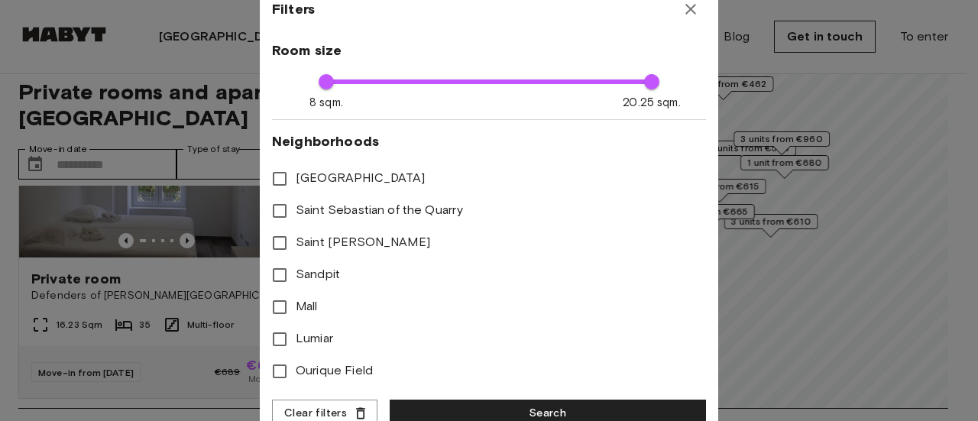 The width and height of the screenshot is (978, 421). What do you see at coordinates (306, 50) in the screenshot?
I see `font: Room size` at bounding box center [306, 50].